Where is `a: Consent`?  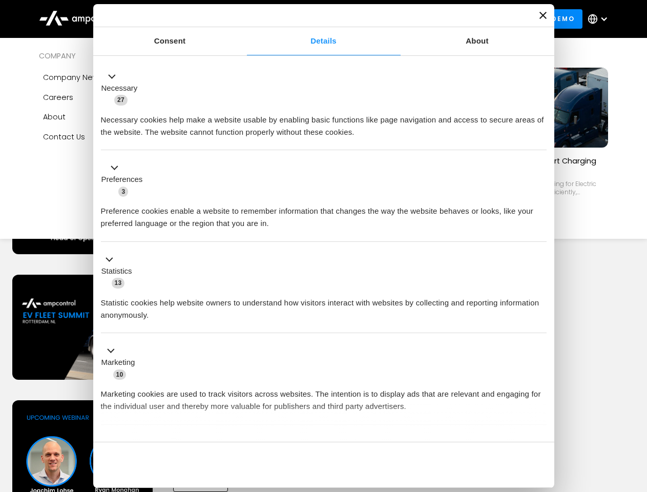 a: Consent is located at coordinates (170, 41).